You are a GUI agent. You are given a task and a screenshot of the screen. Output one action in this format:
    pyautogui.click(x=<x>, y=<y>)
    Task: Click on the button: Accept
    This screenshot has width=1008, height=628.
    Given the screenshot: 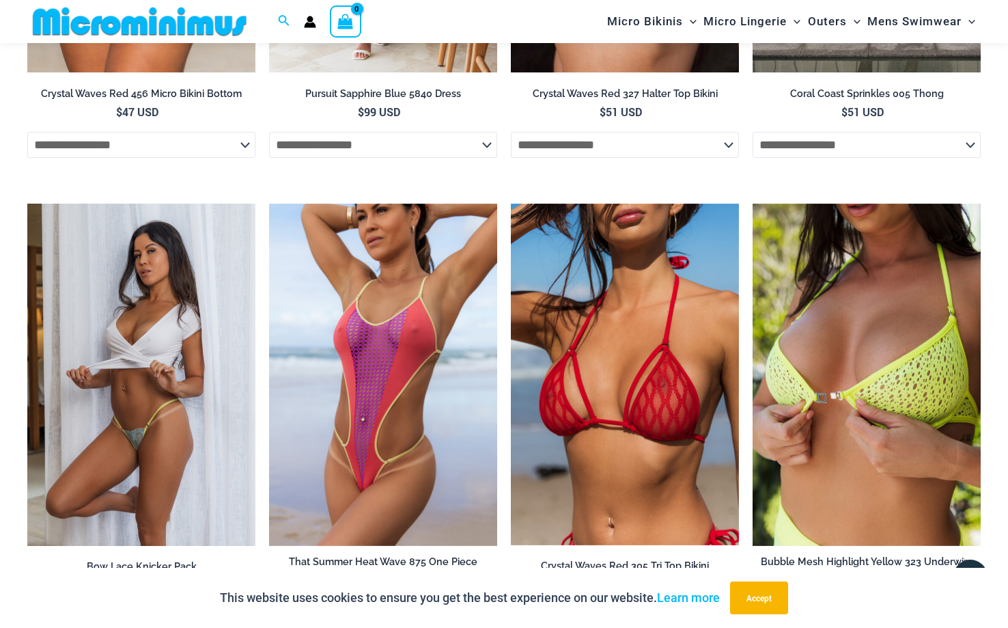 What is the action you would take?
    pyautogui.click(x=759, y=598)
    